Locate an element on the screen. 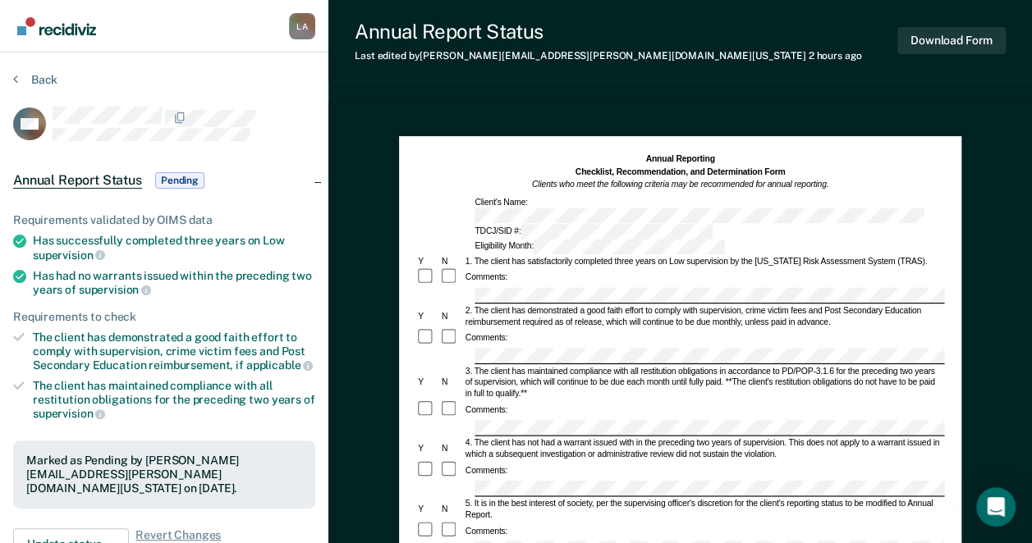  div: L A is located at coordinates (302, 26).